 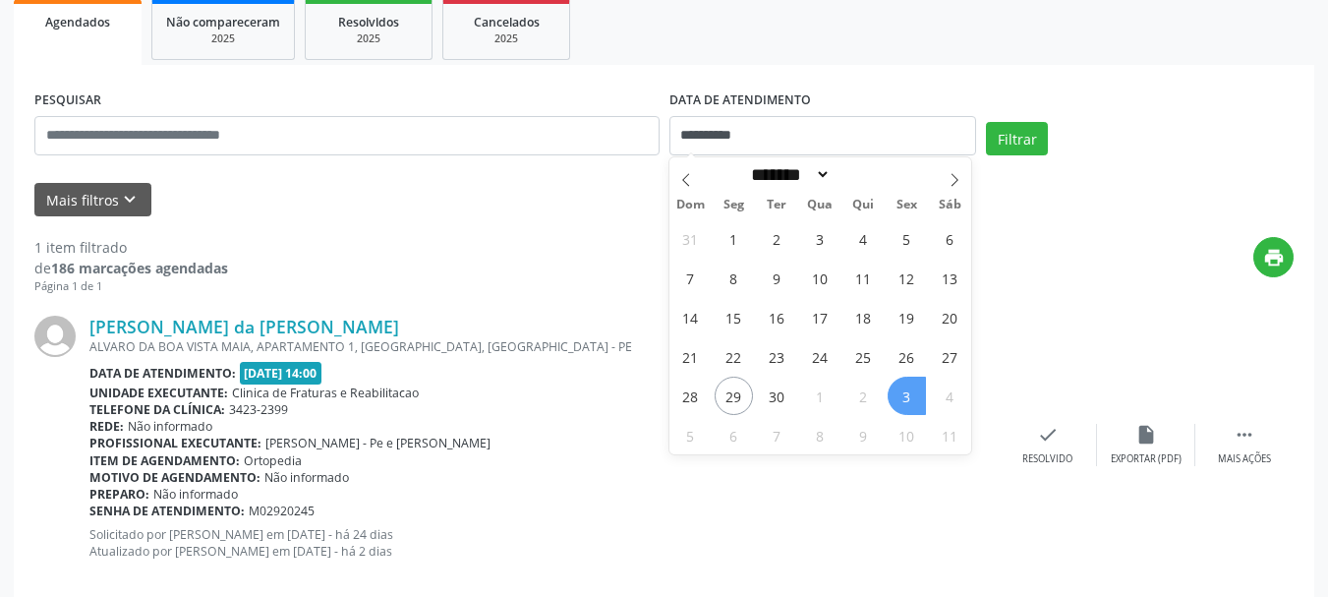 I want to click on span: Outubro 8, 2025, so click(x=820, y=434).